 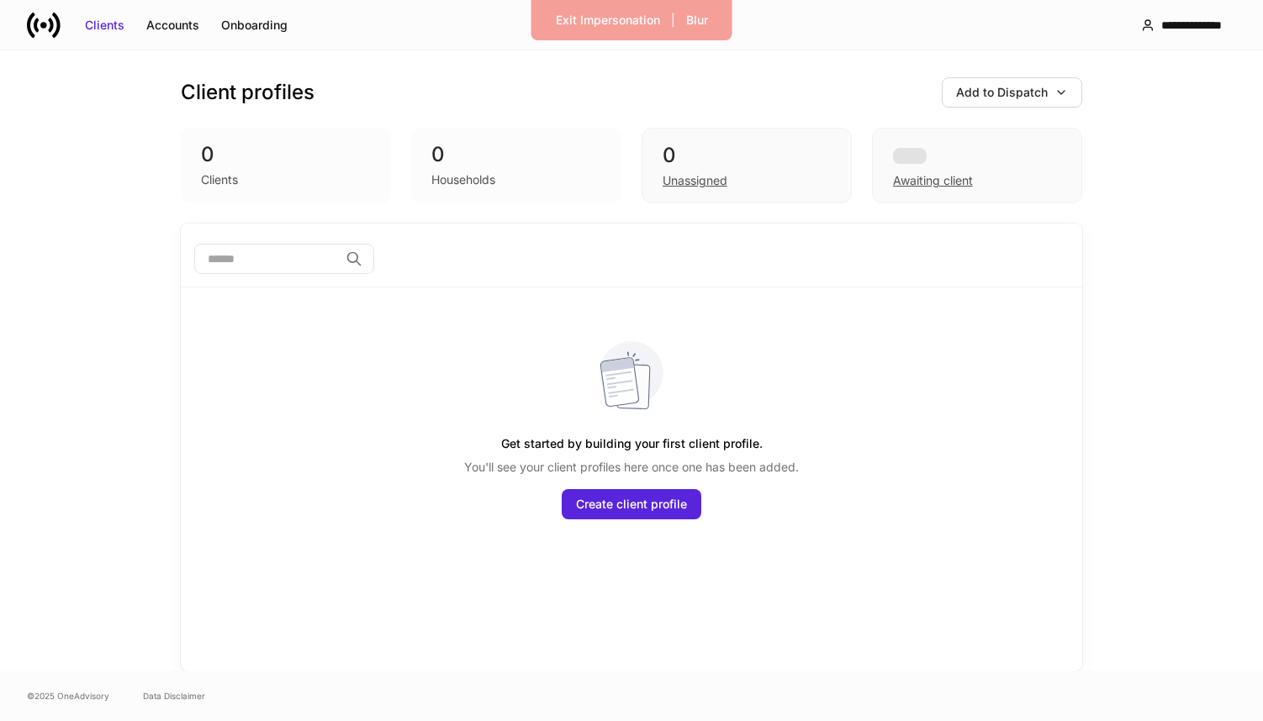 What do you see at coordinates (747, 166) in the screenshot?
I see `div: 0Unassigned` at bounding box center [747, 166].